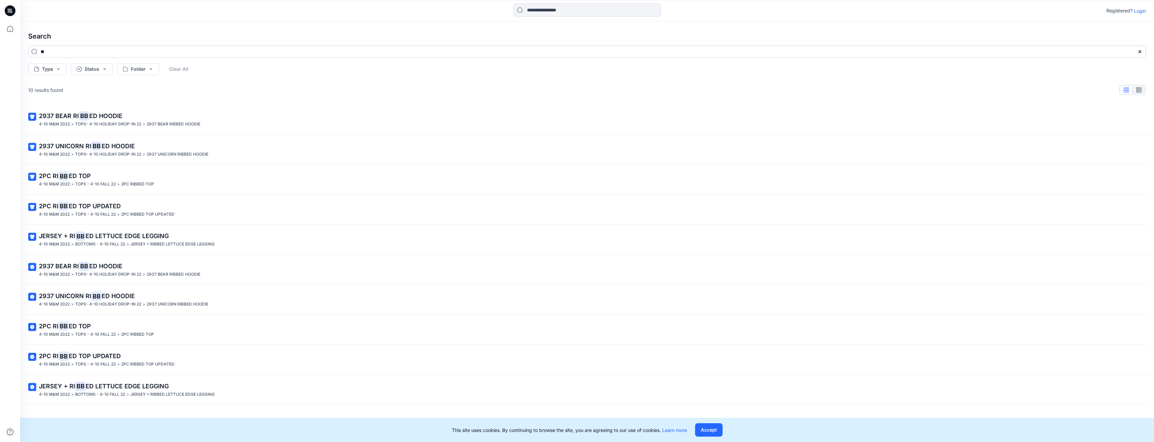 The width and height of the screenshot is (1154, 442). What do you see at coordinates (1120, 11) in the screenshot?
I see `p: Registered?` at bounding box center [1120, 11].